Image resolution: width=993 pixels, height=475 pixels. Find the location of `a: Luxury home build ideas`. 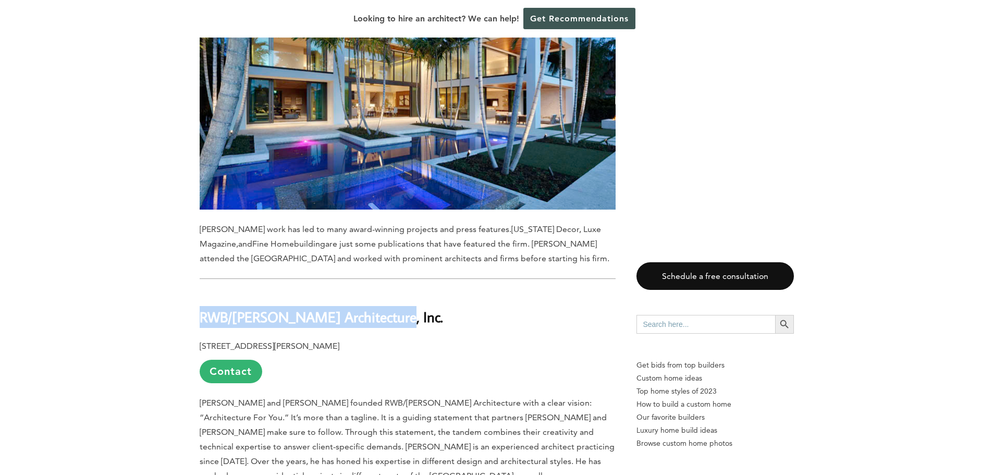

a: Luxury home build ideas is located at coordinates (715, 430).